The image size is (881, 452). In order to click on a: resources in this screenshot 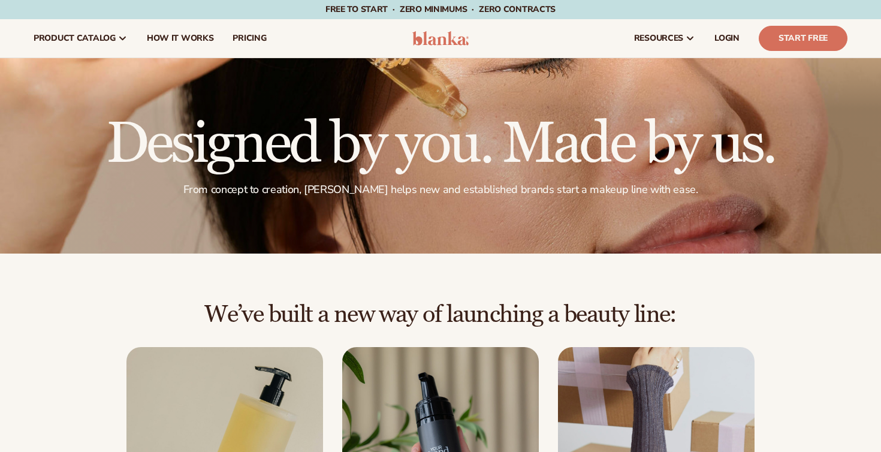, I will do `click(665, 38)`.